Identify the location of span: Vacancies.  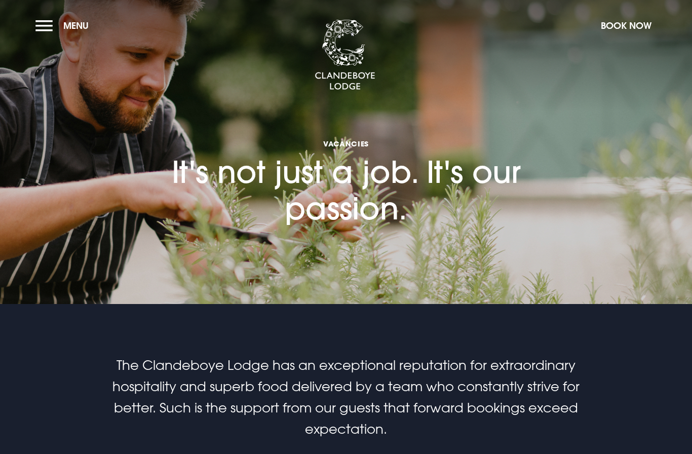
(346, 143).